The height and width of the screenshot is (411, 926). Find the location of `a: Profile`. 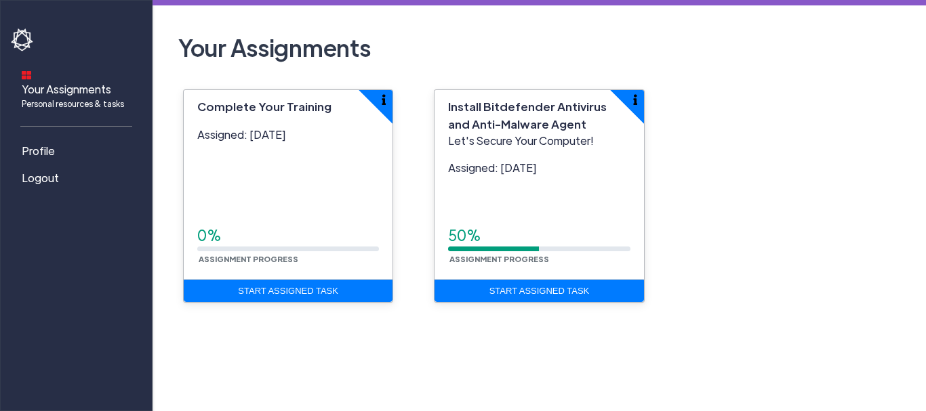

a: Profile is located at coordinates (79, 151).